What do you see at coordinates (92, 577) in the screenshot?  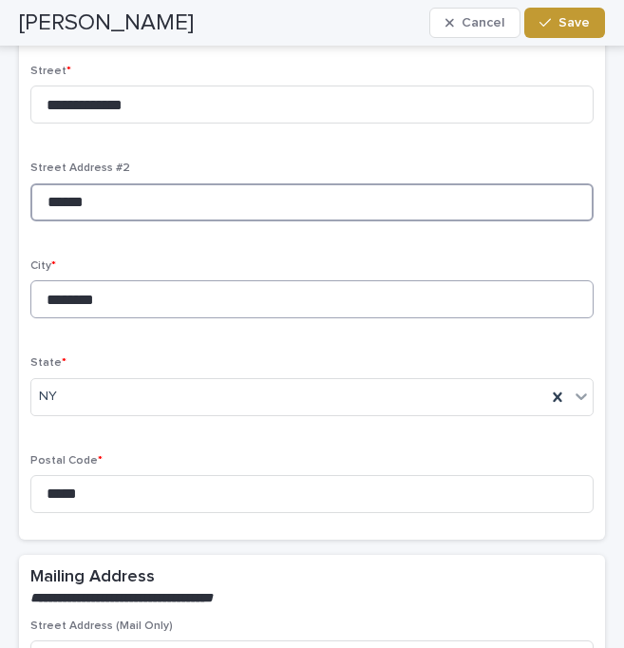 I see `h2: Mailing Address` at bounding box center [92, 577].